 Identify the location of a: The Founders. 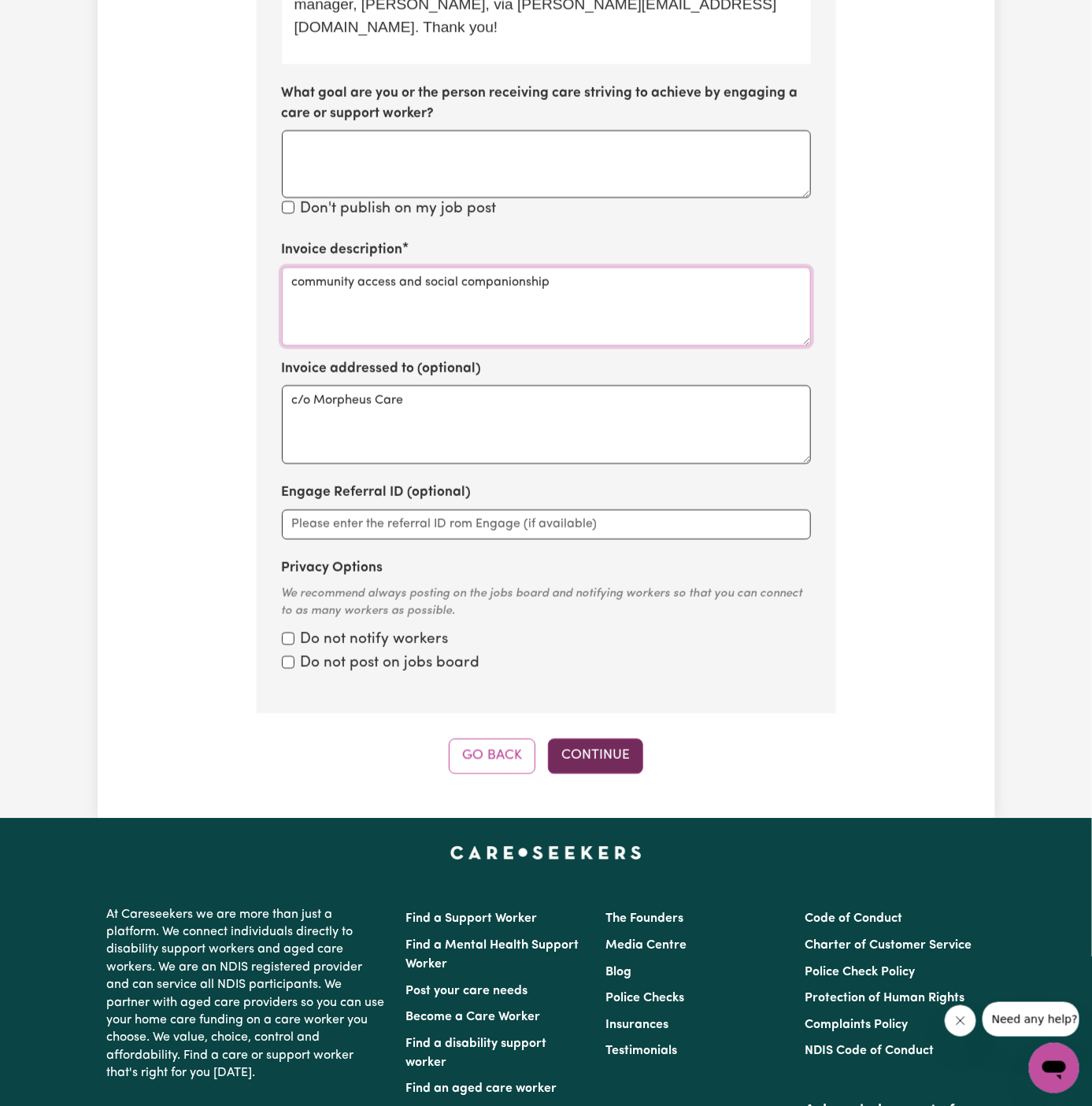
(644, 919).